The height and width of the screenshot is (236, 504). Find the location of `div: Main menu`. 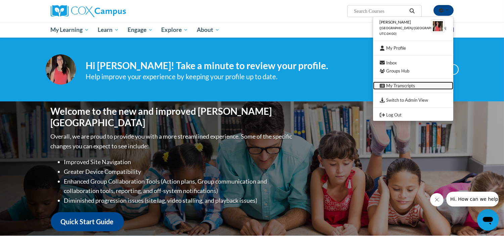

div: Main menu is located at coordinates (252, 30).